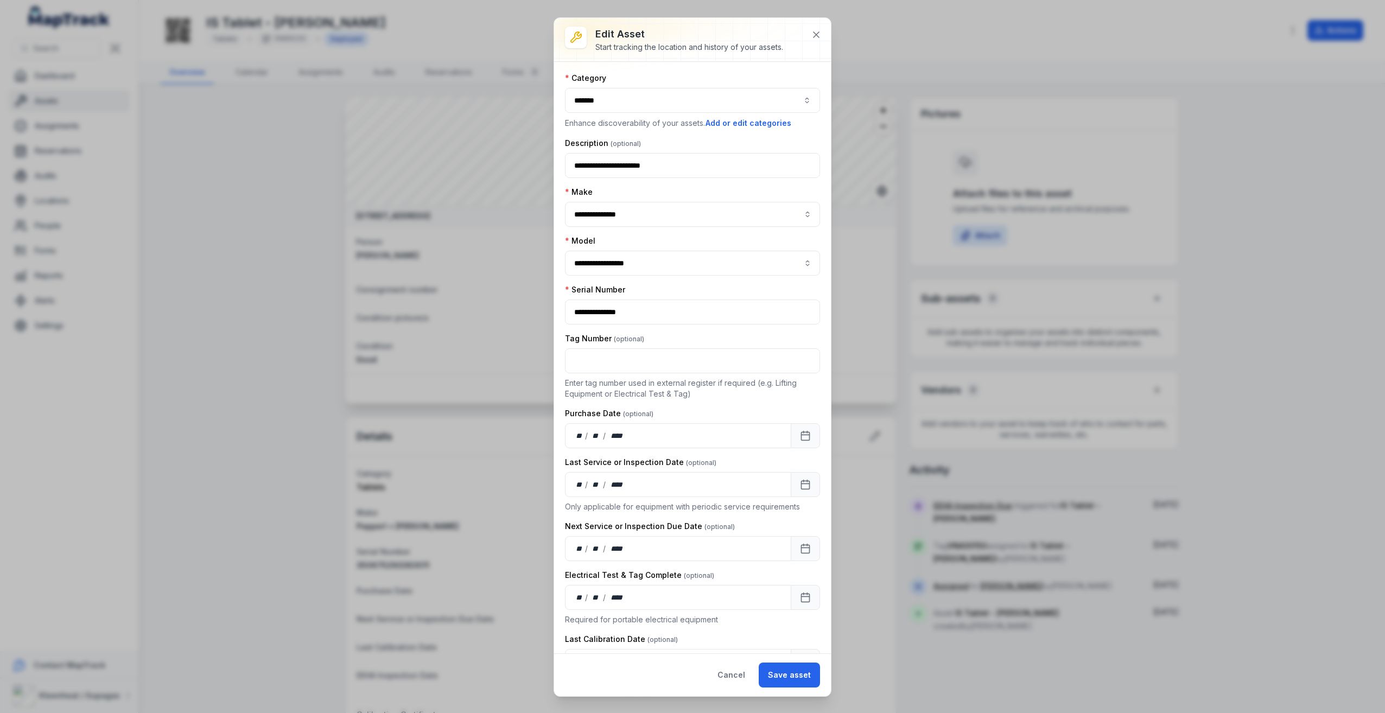  I want to click on label: Make, so click(578, 192).